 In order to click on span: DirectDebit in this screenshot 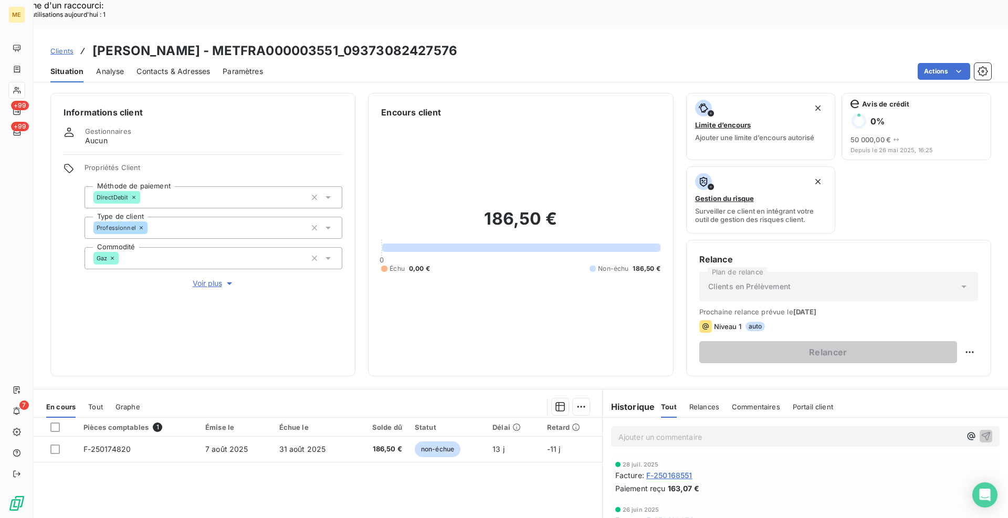, I will do `click(112, 197)`.